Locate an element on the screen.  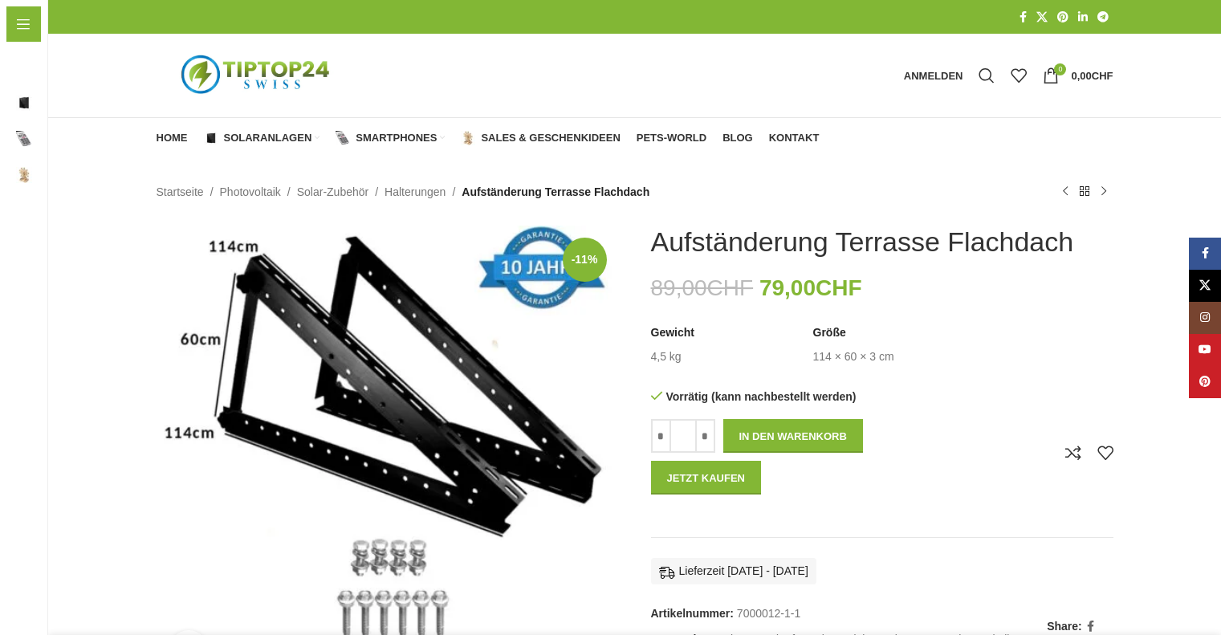
a: YouTube Social Link is located at coordinates (1205, 350).